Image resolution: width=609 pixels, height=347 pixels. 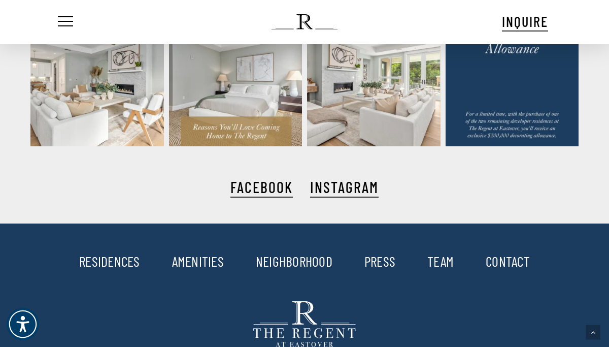 I want to click on a: PRESS, so click(x=380, y=261).